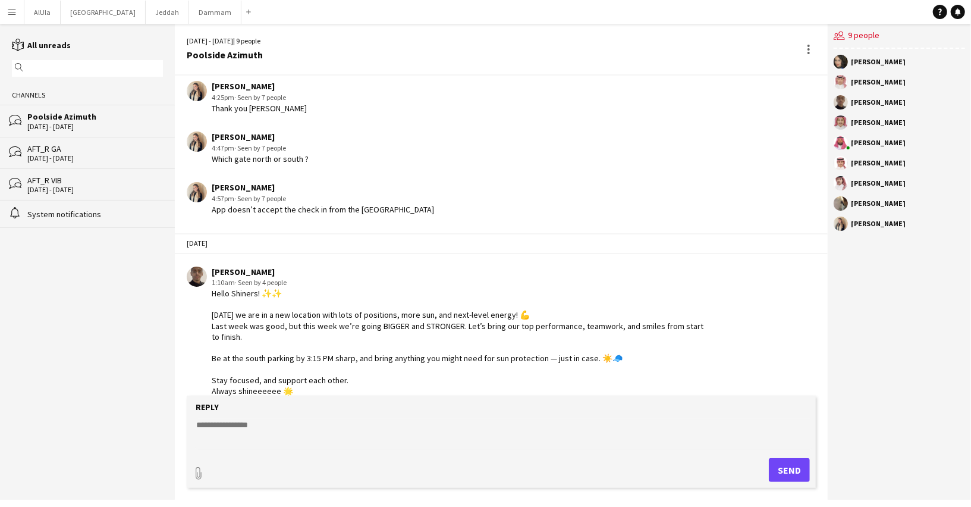 The height and width of the screenshot is (507, 971). Describe the element at coordinates (789, 470) in the screenshot. I see `button: Send` at that location.